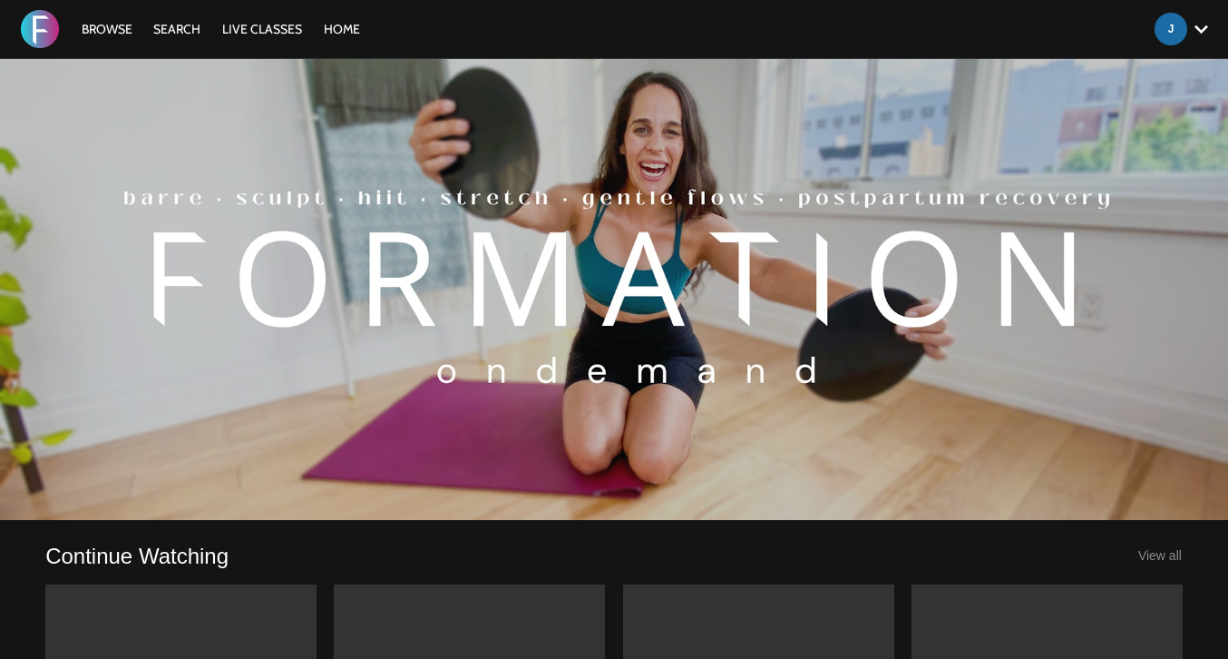  Describe the element at coordinates (177, 29) in the screenshot. I see `a: Search` at that location.